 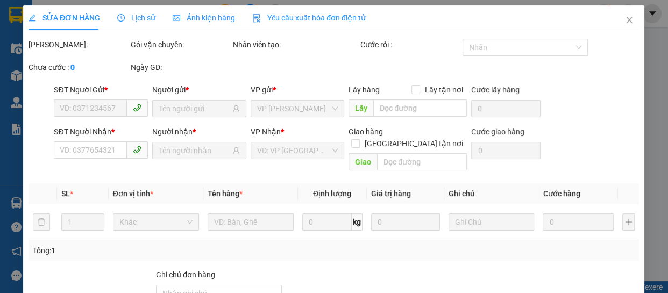 What do you see at coordinates (357, 222) in the screenshot?
I see `span: kg` at bounding box center [357, 222].